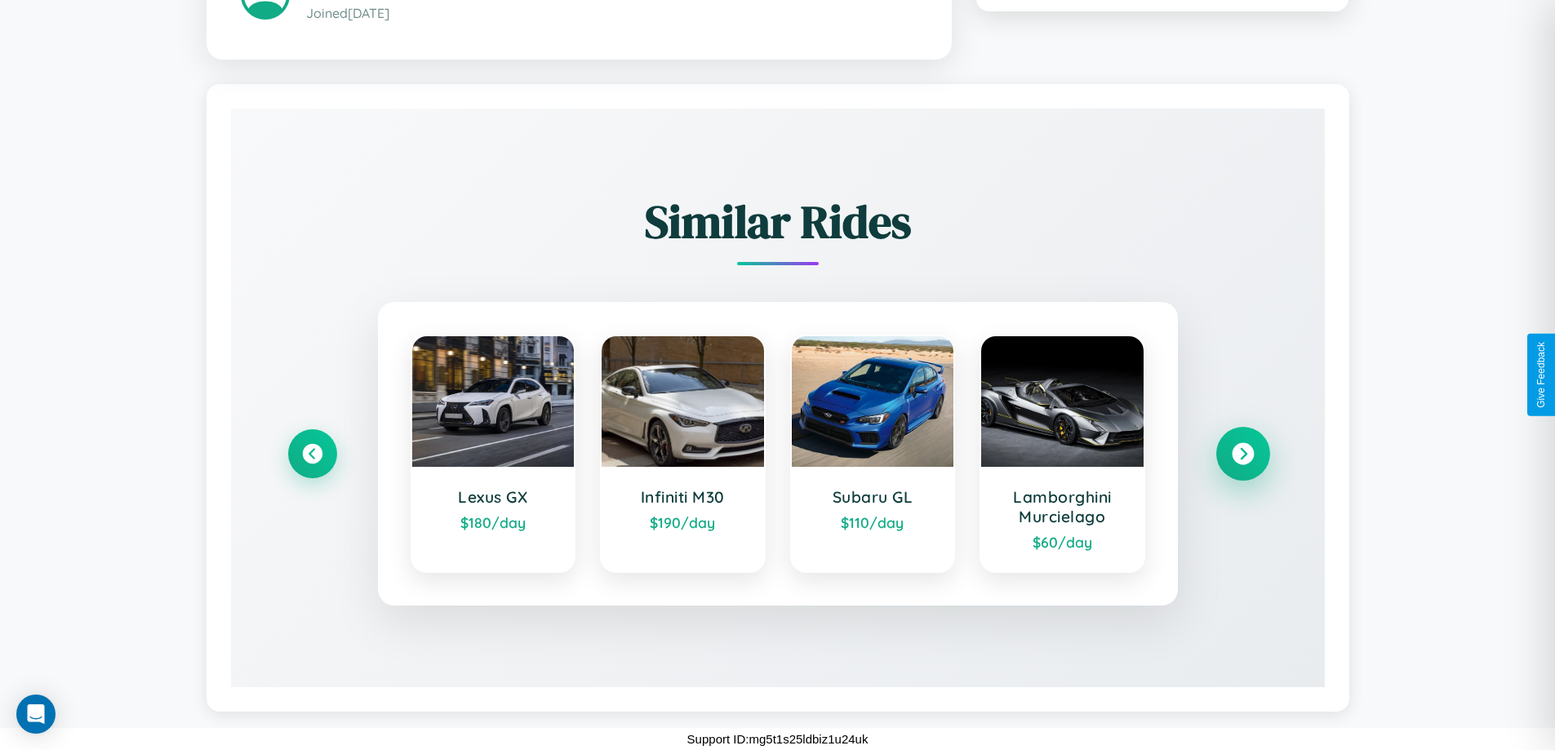 The height and width of the screenshot is (750, 1555). I want to click on p: Support ID: mg5t1s25ldbiz1u24uk, so click(778, 739).